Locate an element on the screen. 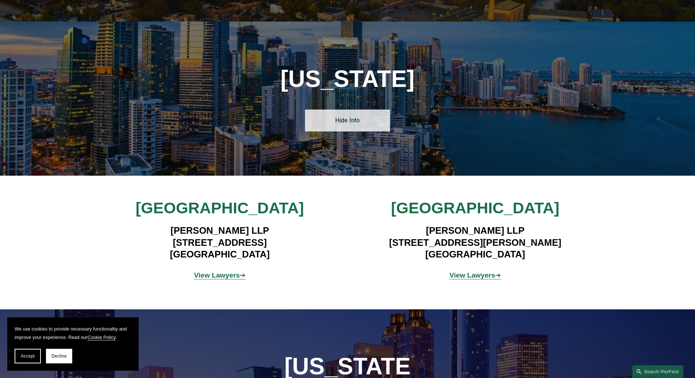  a: Cookie Policy is located at coordinates (101, 337).